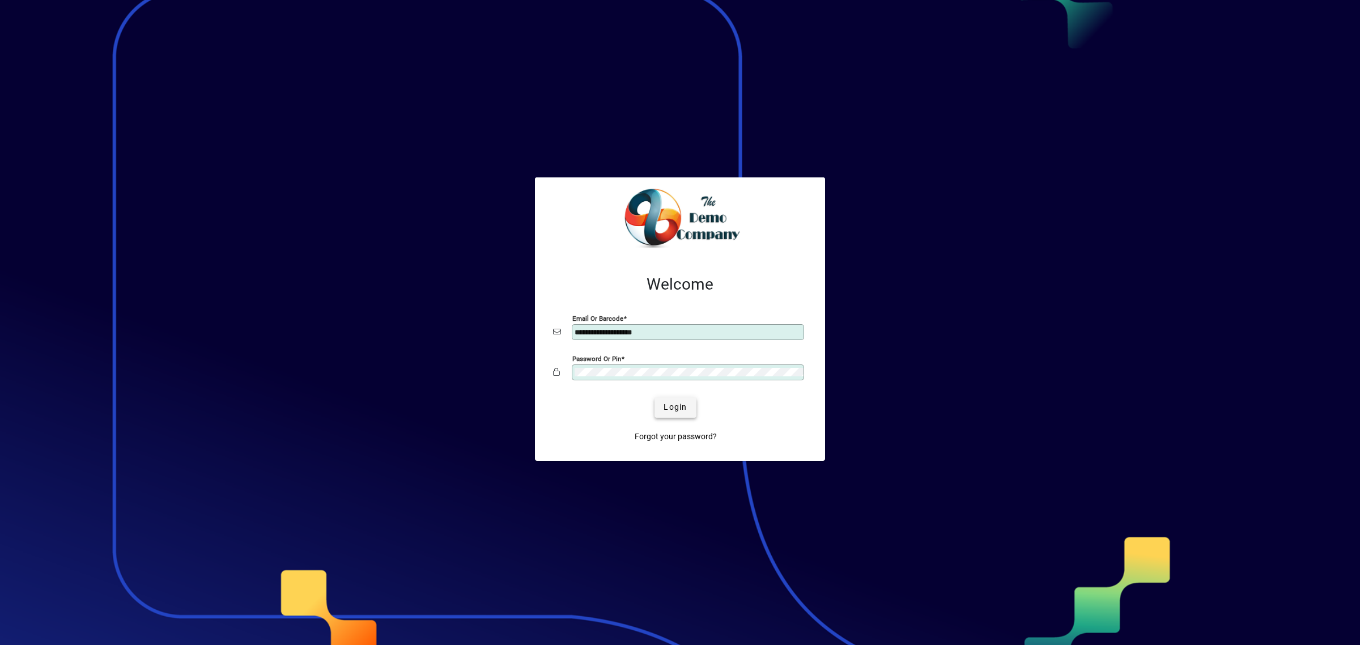 The height and width of the screenshot is (645, 1360). I want to click on a: Forgot your password?, so click(676, 437).